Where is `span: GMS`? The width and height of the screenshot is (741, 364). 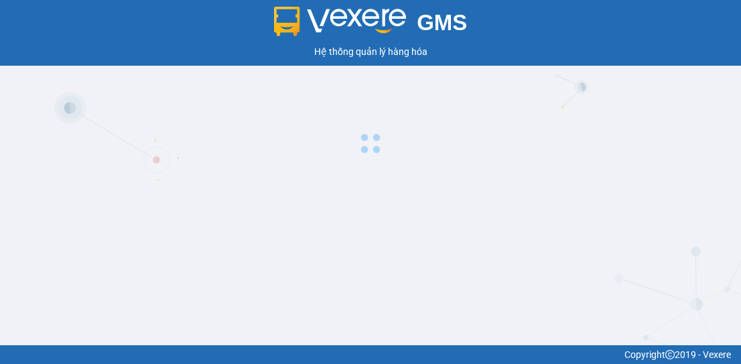
span: GMS is located at coordinates (442, 22).